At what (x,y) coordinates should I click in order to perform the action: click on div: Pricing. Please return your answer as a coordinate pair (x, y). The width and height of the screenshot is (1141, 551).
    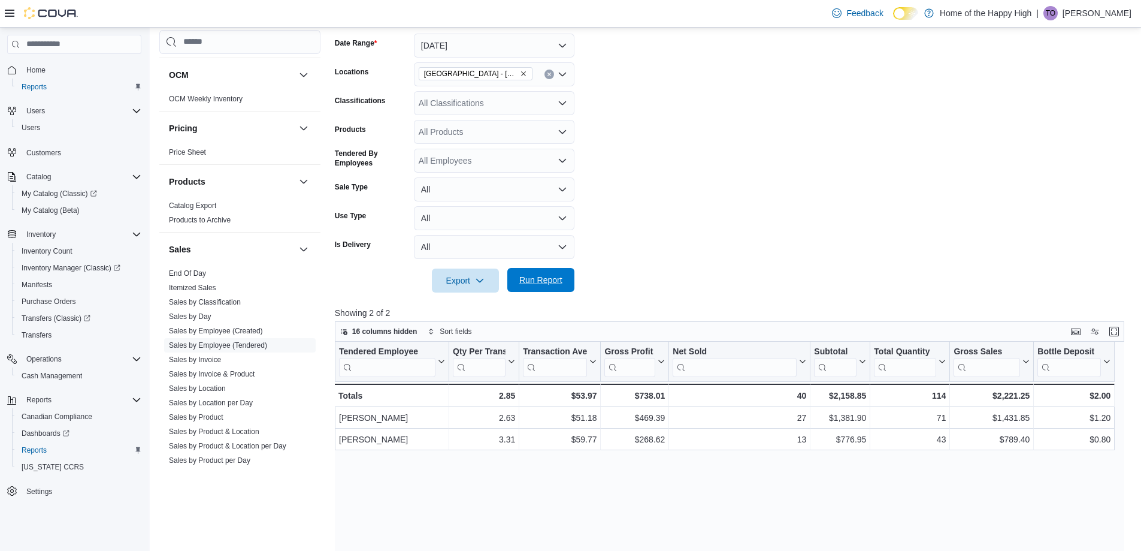
    Looking at the image, I should click on (240, 155).